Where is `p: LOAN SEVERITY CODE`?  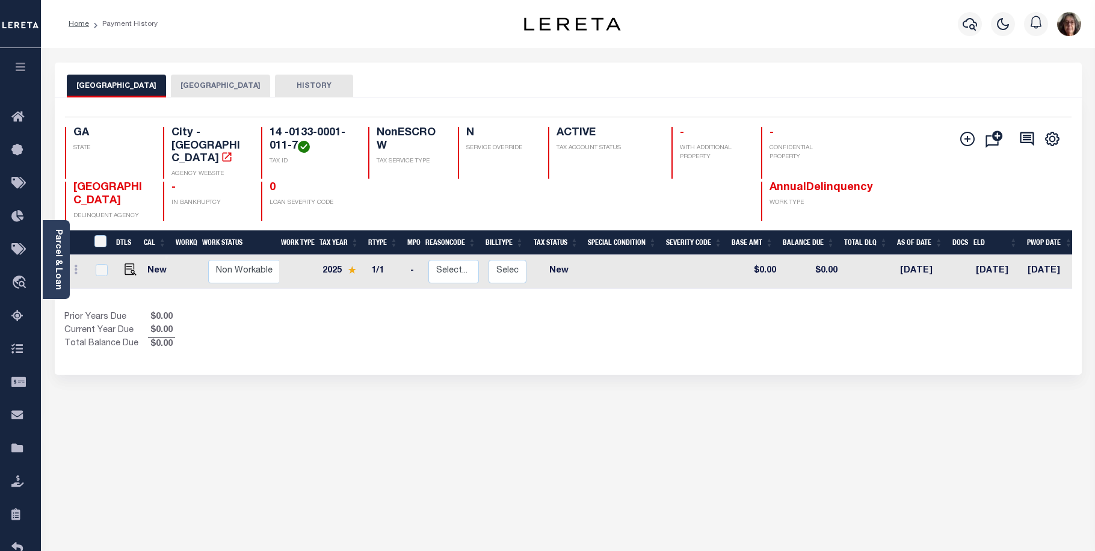
p: LOAN SEVERITY CODE is located at coordinates (311, 203).